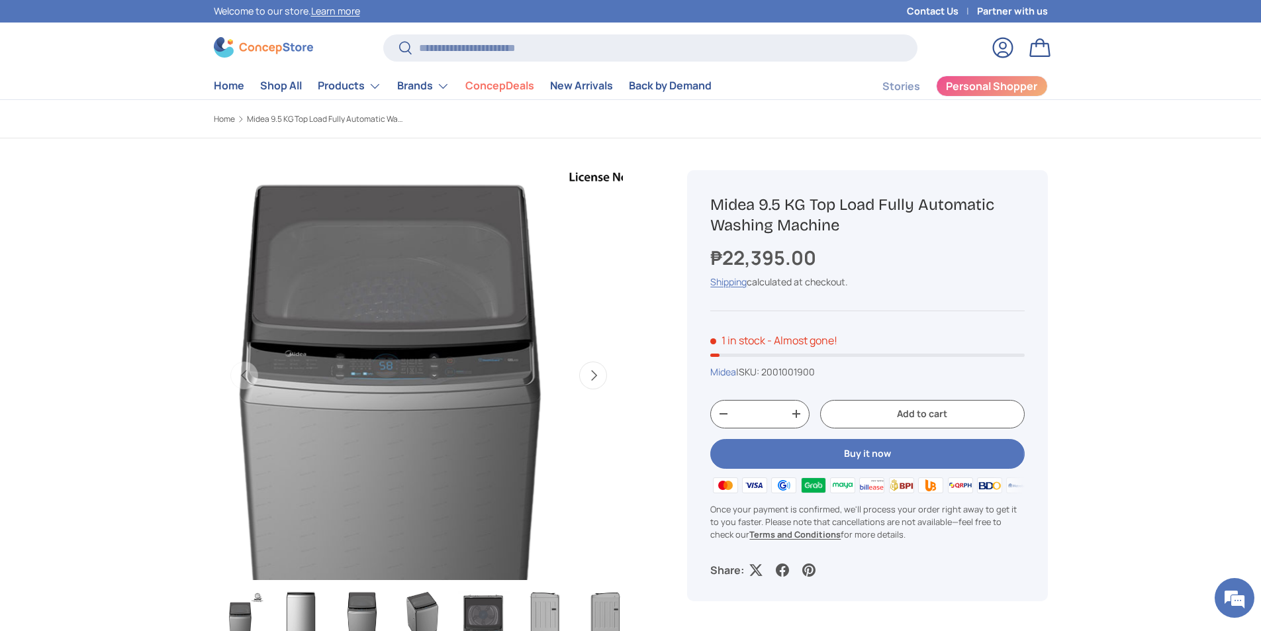  What do you see at coordinates (949, 86) in the screenshot?
I see `nav: Secondary` at bounding box center [949, 86].